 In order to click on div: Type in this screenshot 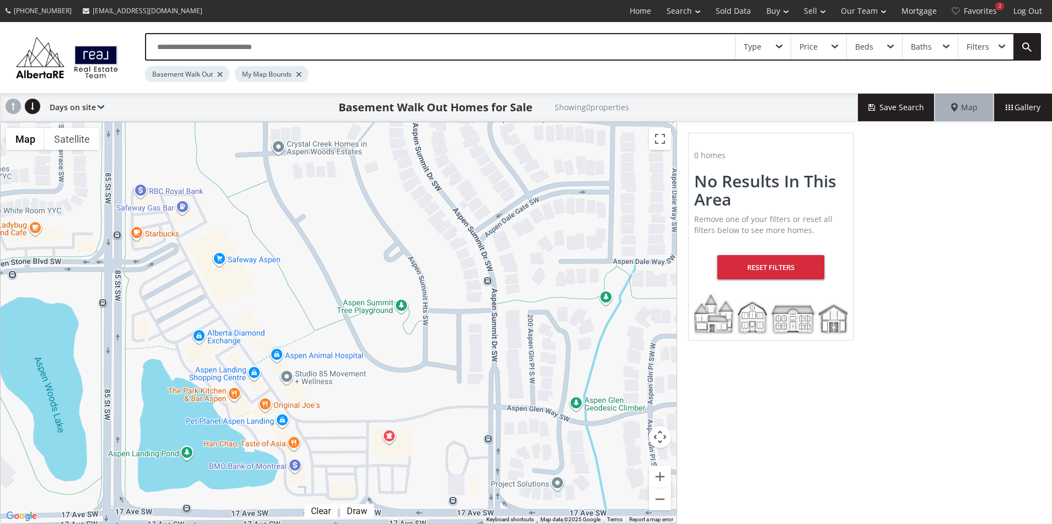, I will do `click(753, 47)`.